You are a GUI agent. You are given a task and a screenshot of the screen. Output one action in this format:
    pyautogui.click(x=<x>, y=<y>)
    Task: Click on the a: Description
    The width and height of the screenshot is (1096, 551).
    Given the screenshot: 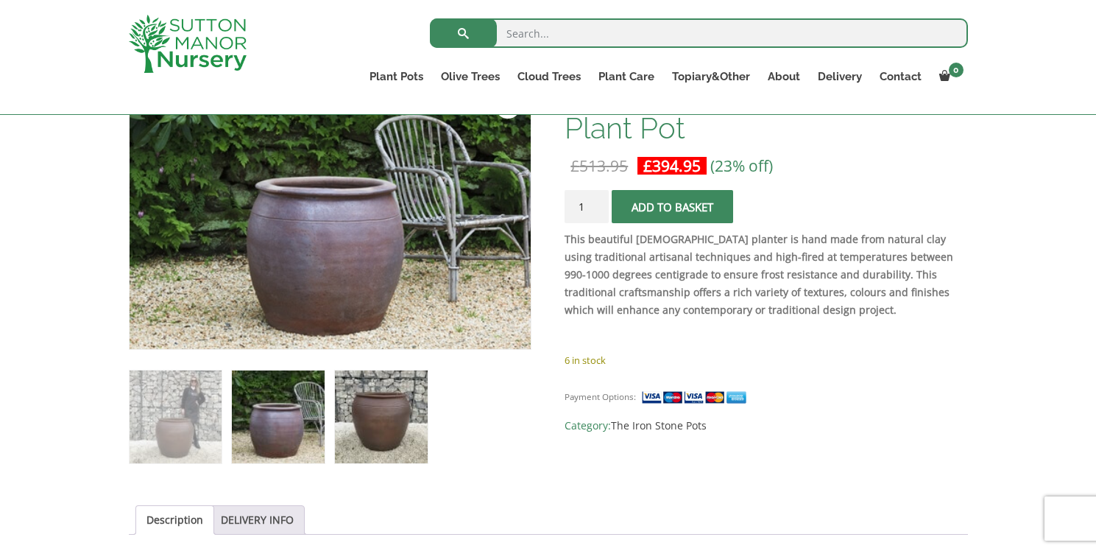 What is the action you would take?
    pyautogui.click(x=174, y=520)
    